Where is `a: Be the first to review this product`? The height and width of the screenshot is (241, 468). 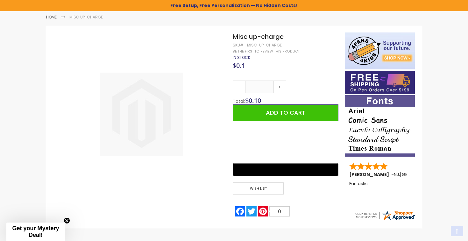 a: Be the first to review this product is located at coordinates (266, 51).